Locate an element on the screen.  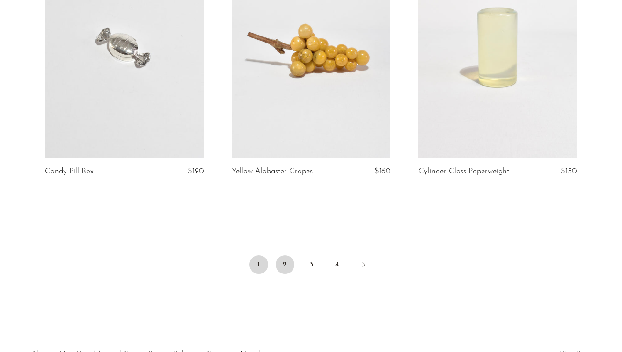
span: $160 is located at coordinates (382, 171).